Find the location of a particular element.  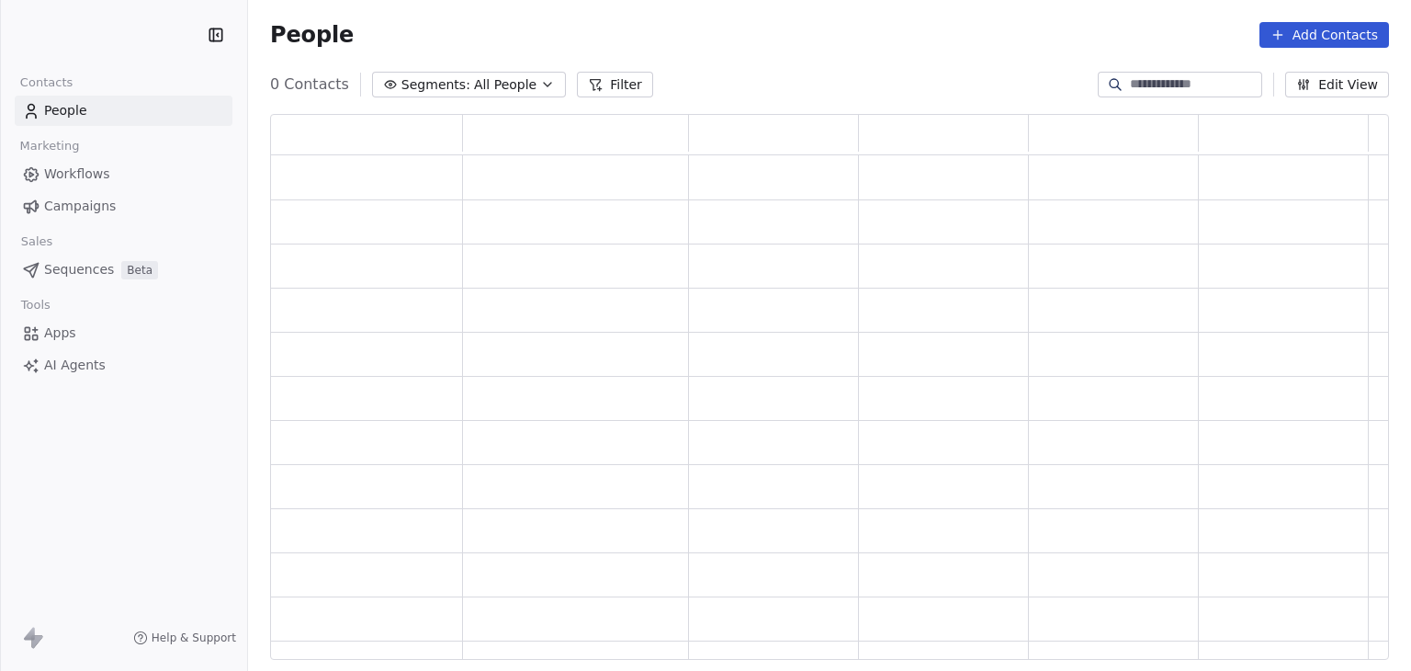

span: Apps is located at coordinates (60, 333).